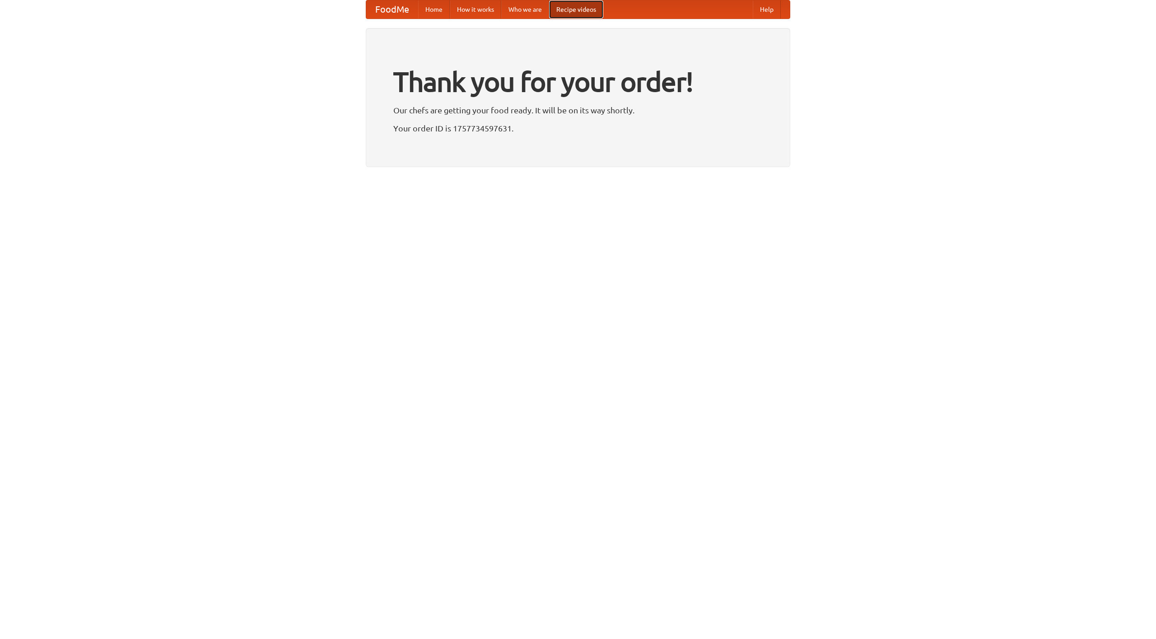  What do you see at coordinates (578, 110) in the screenshot?
I see `p: Our chefs are getting your food ready. It will be on its way shortly.` at bounding box center [578, 110].